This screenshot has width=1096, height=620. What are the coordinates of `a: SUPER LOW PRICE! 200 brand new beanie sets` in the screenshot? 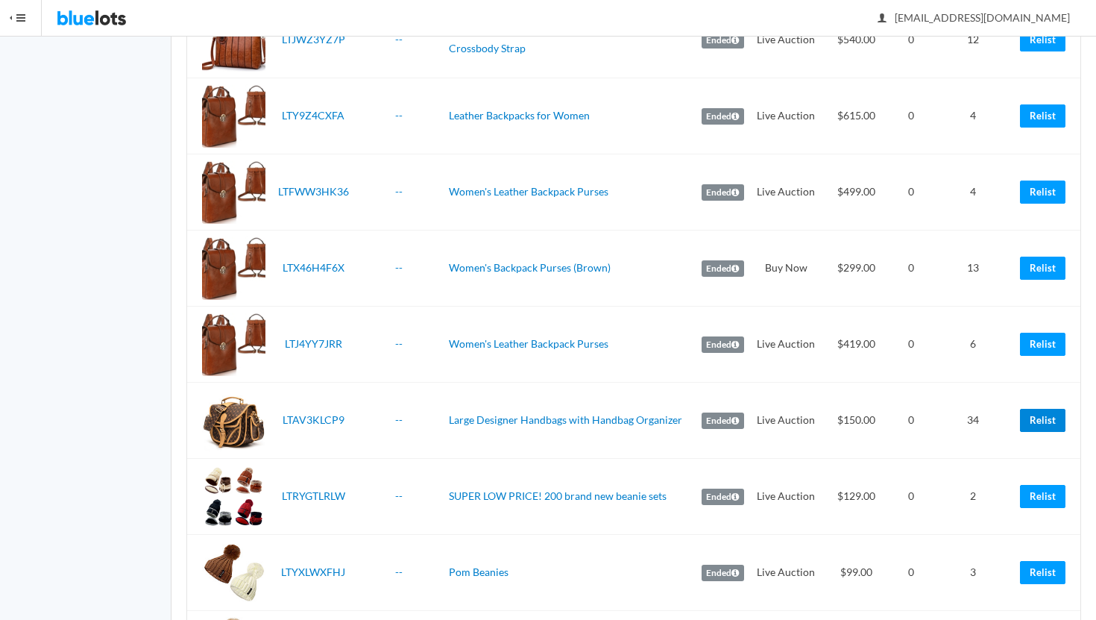 It's located at (558, 495).